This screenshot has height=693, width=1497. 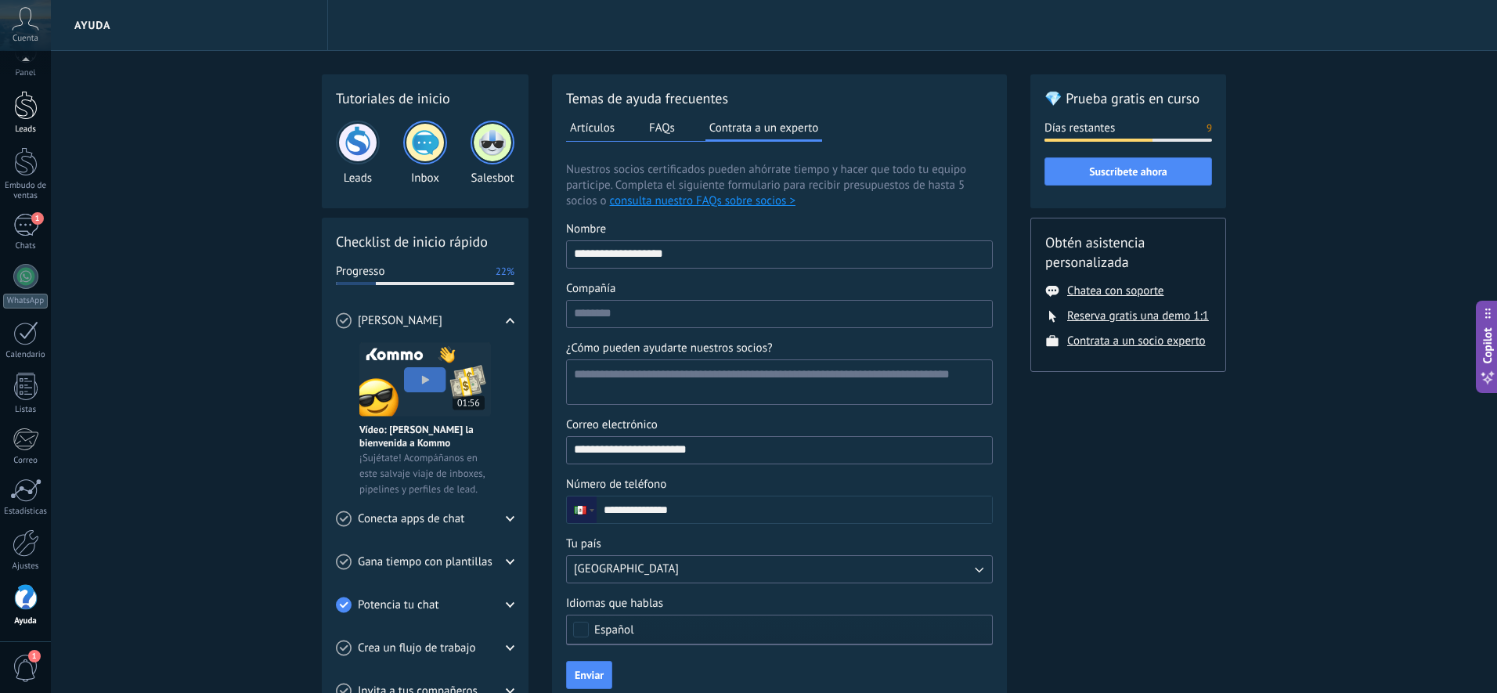 What do you see at coordinates (26, 246) in the screenshot?
I see `div: Chats` at bounding box center [26, 246].